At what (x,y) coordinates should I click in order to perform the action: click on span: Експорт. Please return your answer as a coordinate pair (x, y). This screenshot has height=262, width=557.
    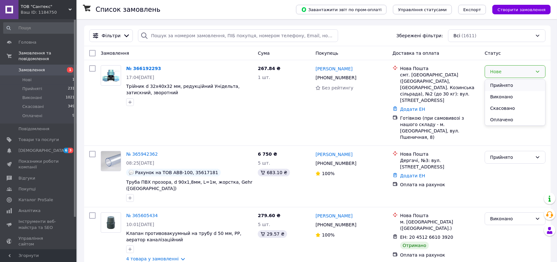
    Looking at the image, I should click on (473, 10).